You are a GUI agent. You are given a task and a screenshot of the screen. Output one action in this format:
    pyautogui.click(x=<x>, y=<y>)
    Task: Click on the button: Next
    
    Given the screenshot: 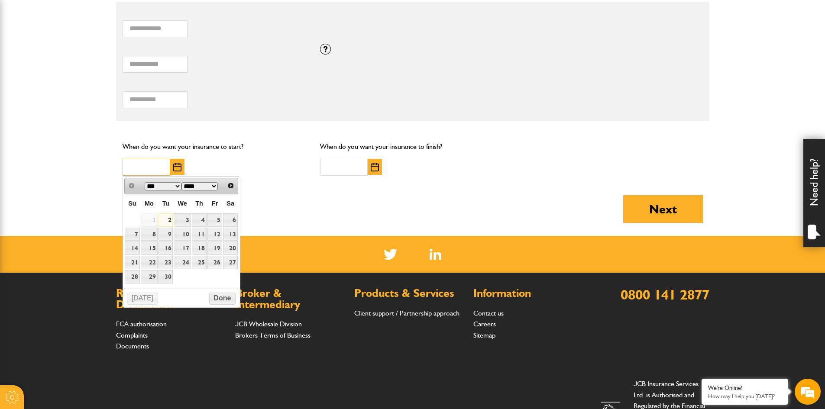 What is the action you would take?
    pyautogui.click(x=663, y=209)
    